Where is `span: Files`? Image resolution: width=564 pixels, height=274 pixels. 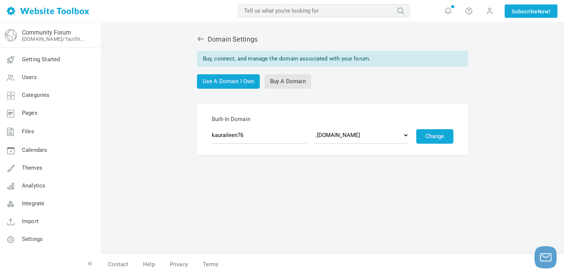 span: Files is located at coordinates (28, 132).